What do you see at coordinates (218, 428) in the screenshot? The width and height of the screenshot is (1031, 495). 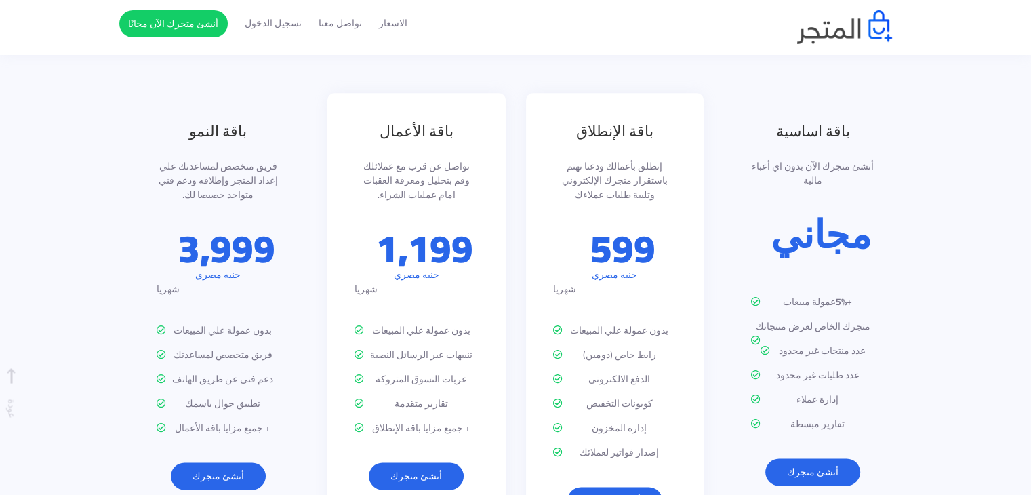 I see `p: + جميع مزايا باقة الأعمال` at bounding box center [218, 428].